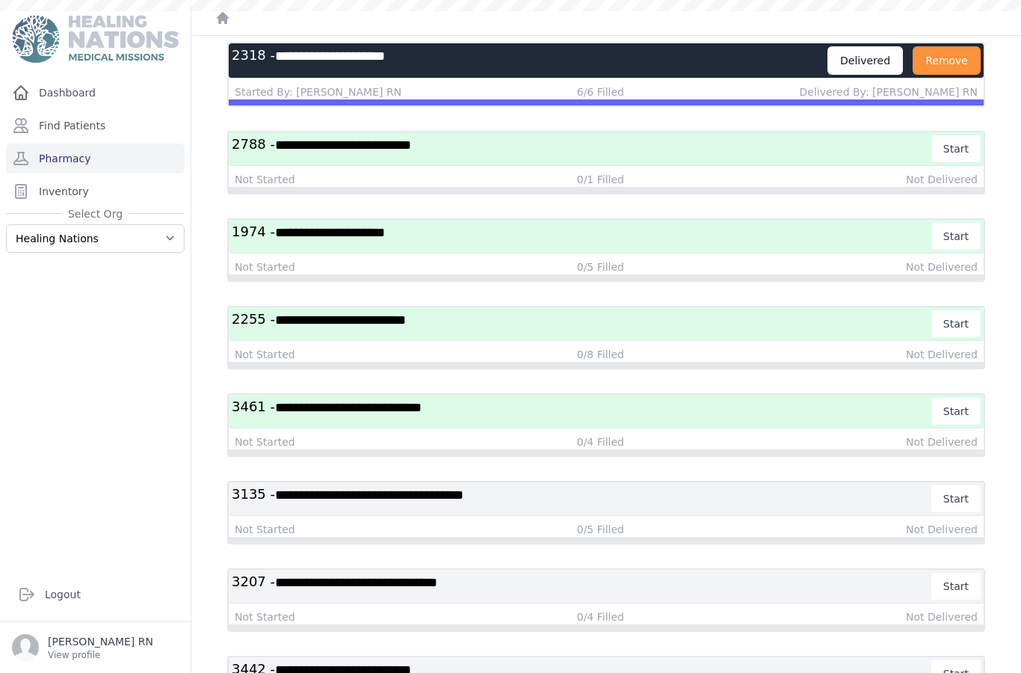  I want to click on a: Logout, so click(95, 594).